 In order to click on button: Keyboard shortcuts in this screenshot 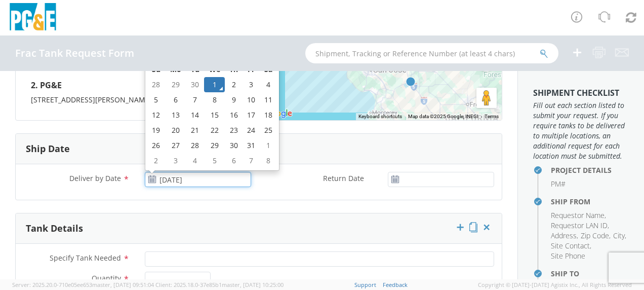, I will do `click(380, 117)`.